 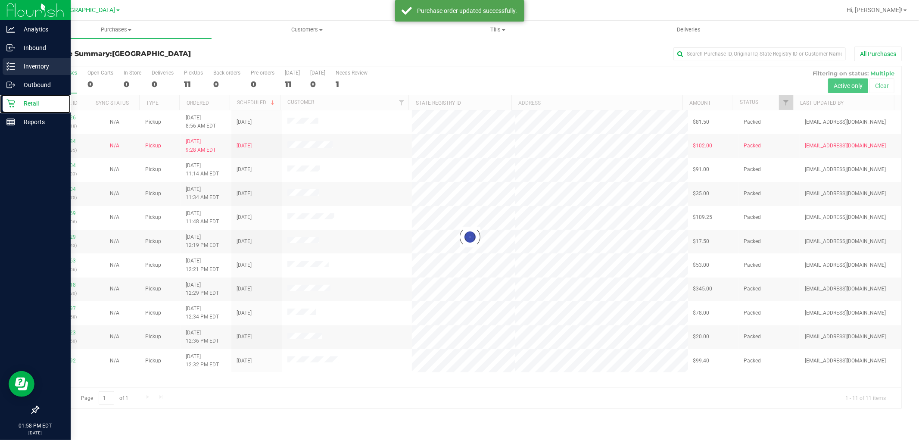 I want to click on a: Customers, so click(x=307, y=30).